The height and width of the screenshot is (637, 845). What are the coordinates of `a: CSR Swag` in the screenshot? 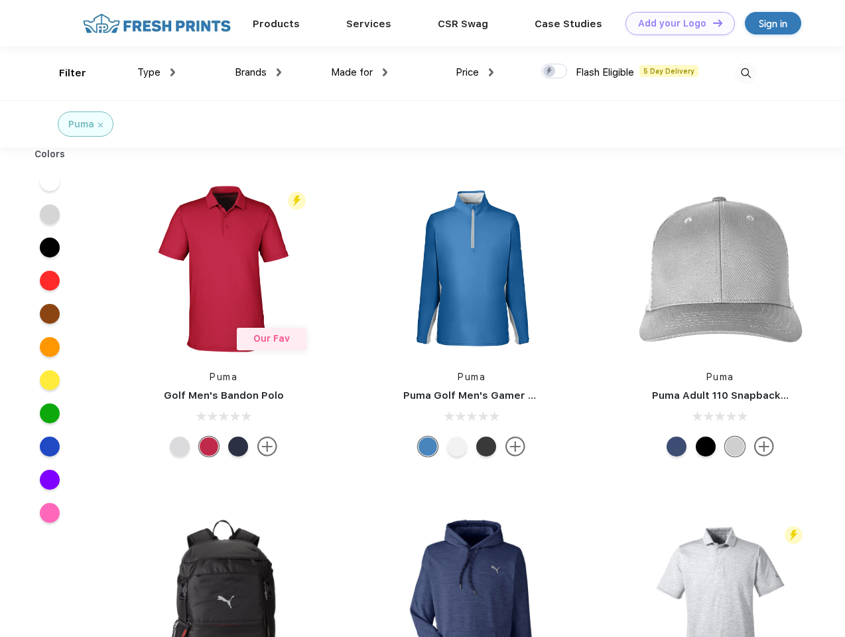 It's located at (463, 24).